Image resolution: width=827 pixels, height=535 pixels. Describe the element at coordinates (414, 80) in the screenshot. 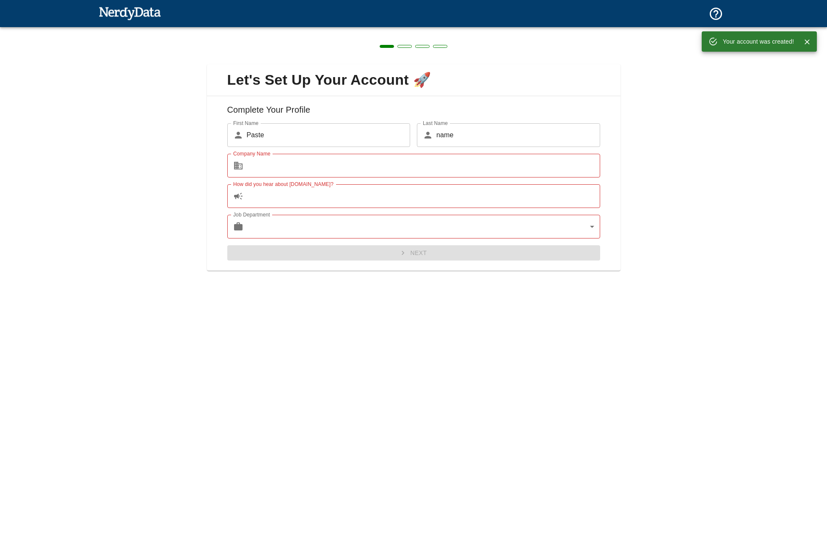

I see `span: Let's Set Up Your Account 🚀` at that location.